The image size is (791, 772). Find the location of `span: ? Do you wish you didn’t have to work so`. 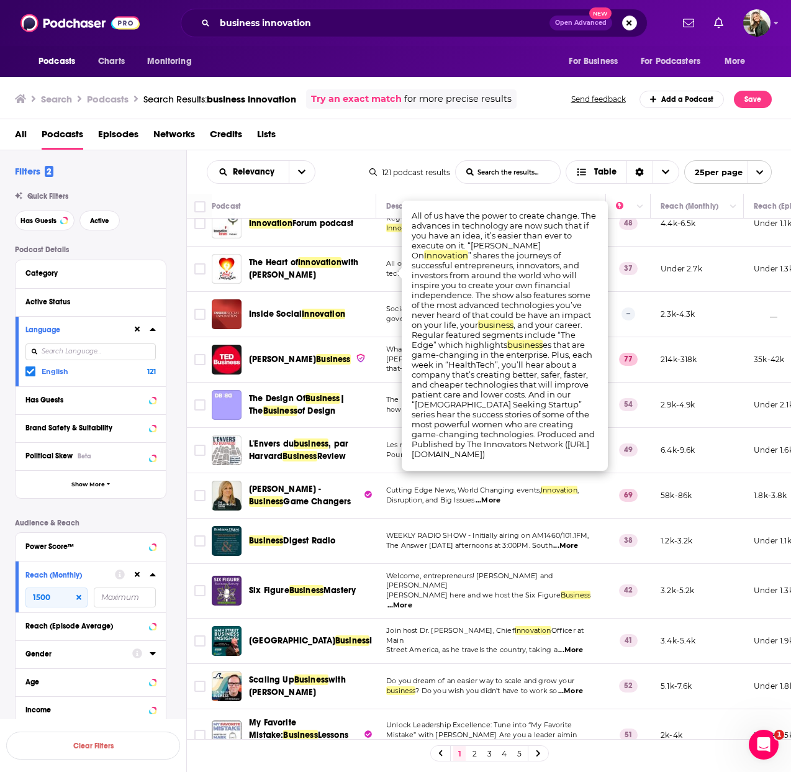

span: ? Do you wish you didn’t have to work so is located at coordinates (486, 691).